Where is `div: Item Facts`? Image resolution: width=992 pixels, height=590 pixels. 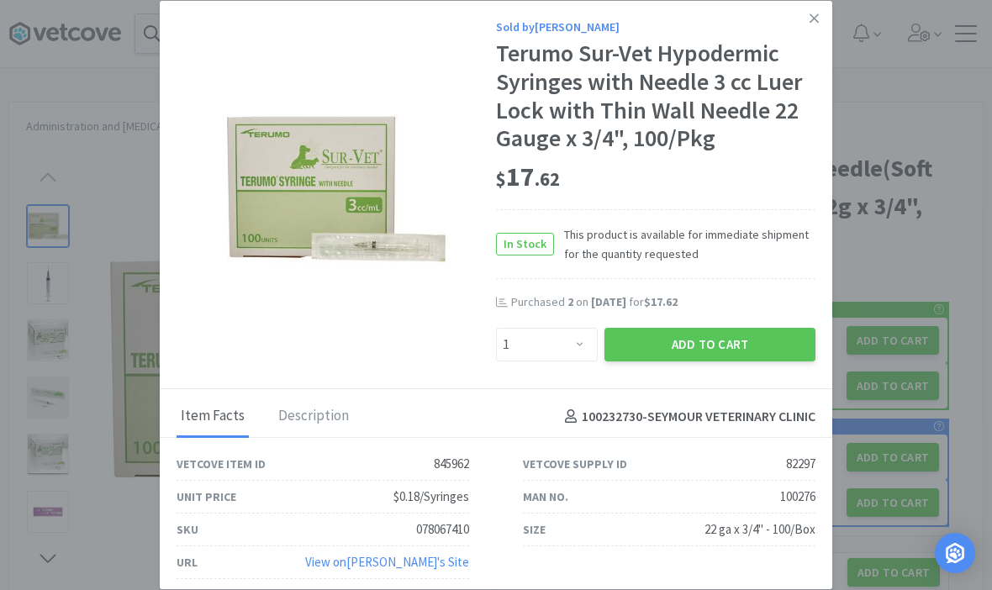
div: Item Facts is located at coordinates (213, 417).